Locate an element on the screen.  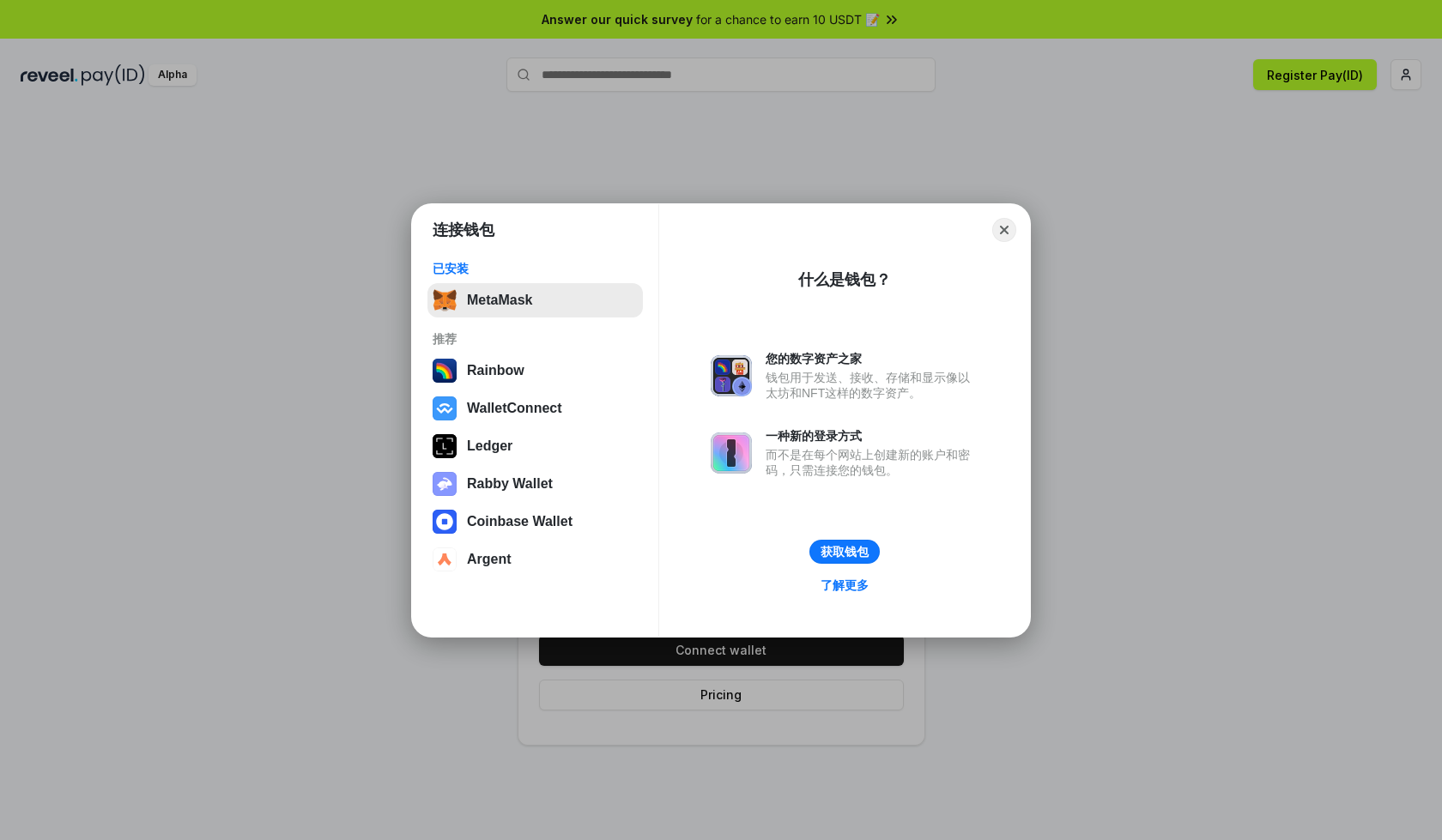
div: 获取钱包 is located at coordinates (845, 552).